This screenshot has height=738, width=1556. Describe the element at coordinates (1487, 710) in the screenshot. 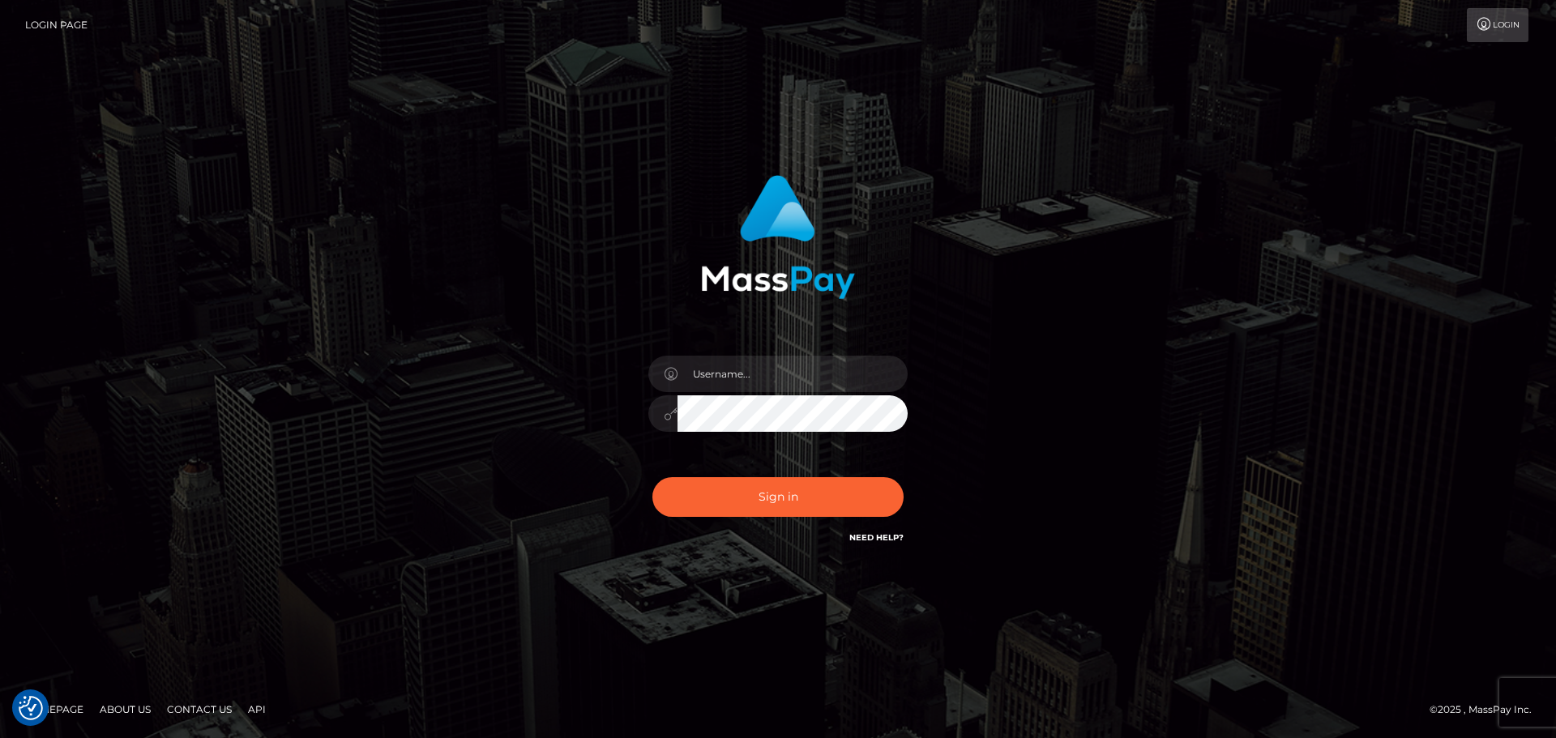

I see `div: © 2025 , MassPay Inc.` at that location.